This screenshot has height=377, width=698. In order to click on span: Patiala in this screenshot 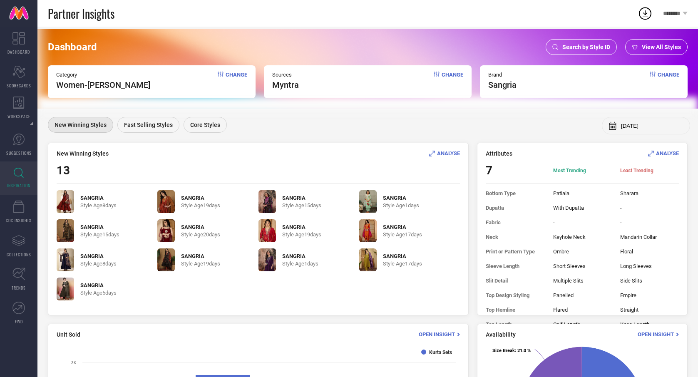, I will do `click(582, 193)`.